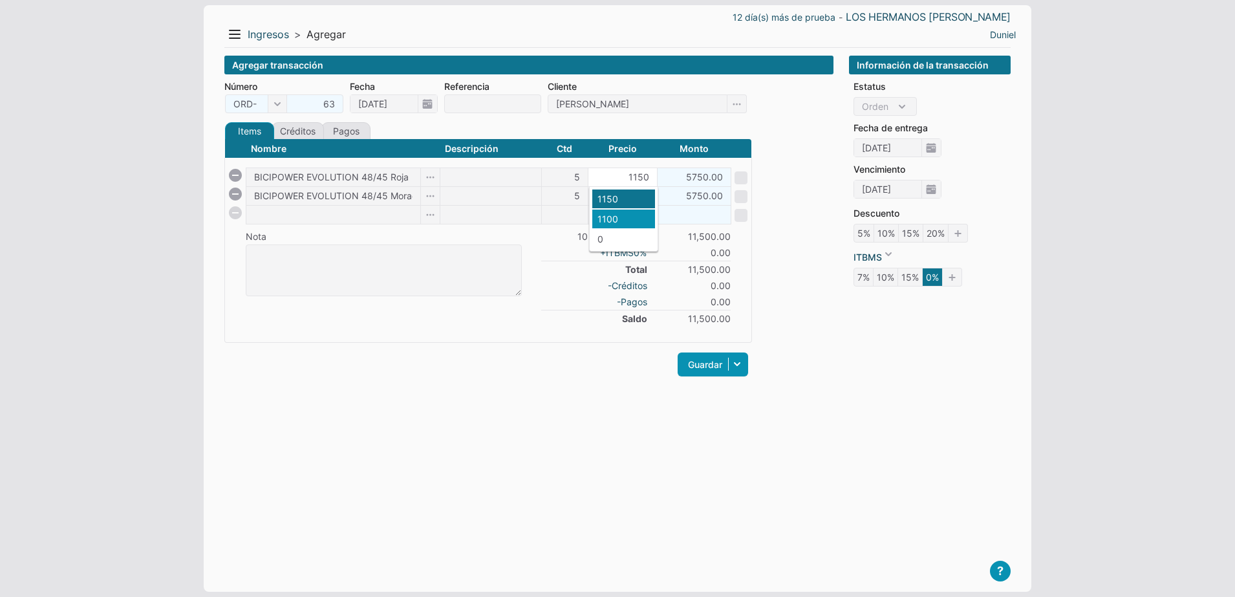 Image resolution: width=1235 pixels, height=597 pixels. I want to click on th: Subtotal, so click(622, 234).